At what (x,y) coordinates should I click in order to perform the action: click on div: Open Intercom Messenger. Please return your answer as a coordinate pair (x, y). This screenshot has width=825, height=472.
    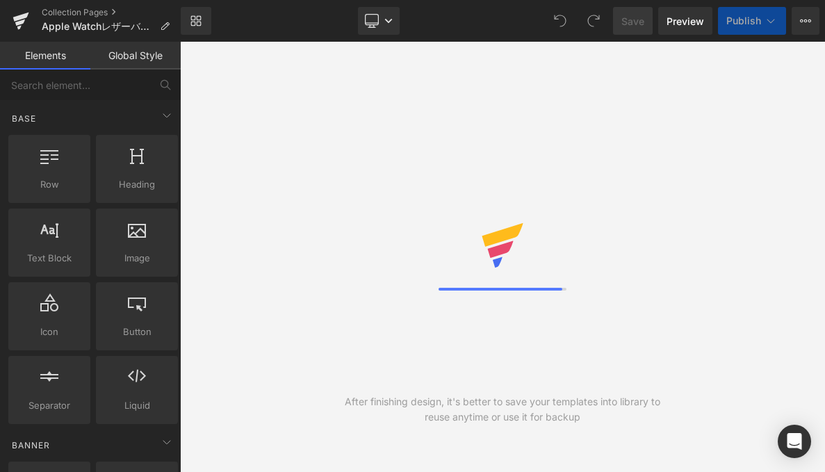
    Looking at the image, I should click on (794, 441).